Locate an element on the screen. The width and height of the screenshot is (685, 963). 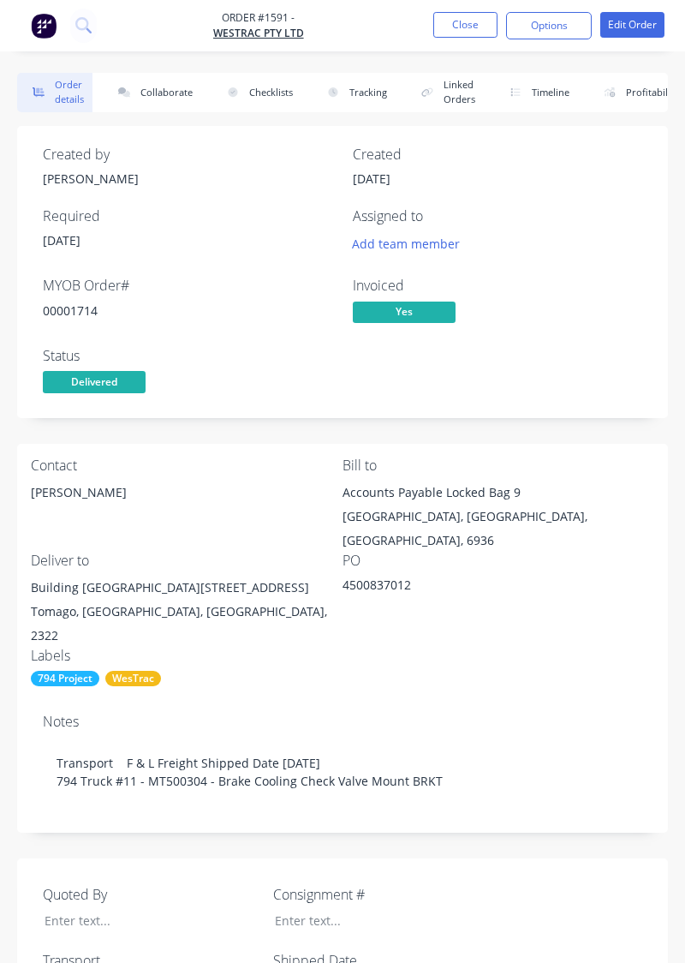
span: Delivered is located at coordinates (94, 381).